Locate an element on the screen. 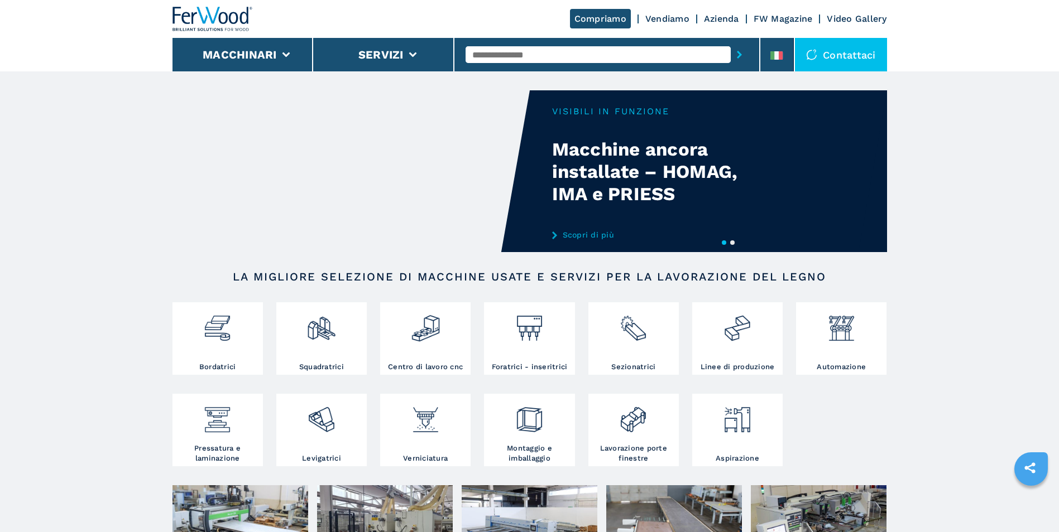 The height and width of the screenshot is (532, 1059). h3: Linee di produzione is located at coordinates (737, 367).